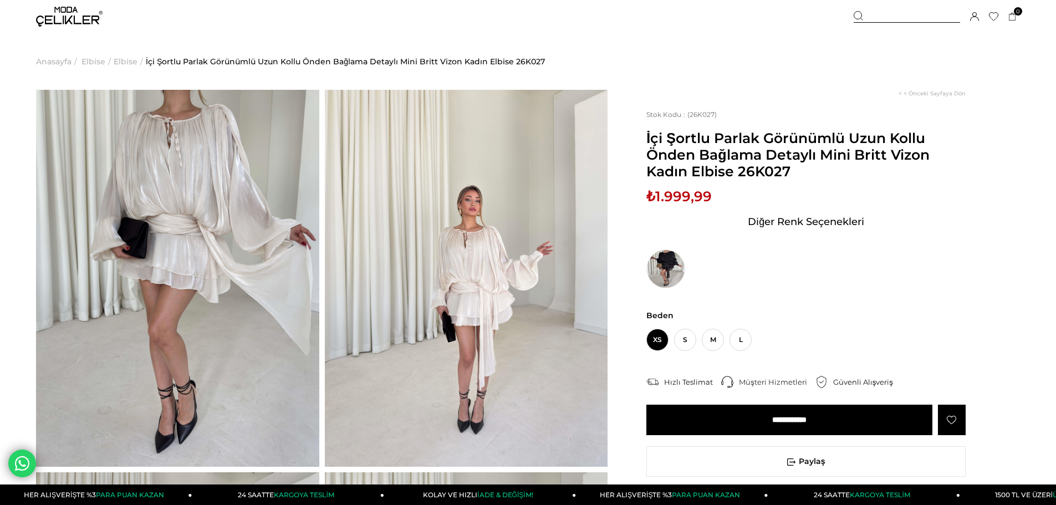 The width and height of the screenshot is (1056, 505). What do you see at coordinates (679, 196) in the screenshot?
I see `span: ₺1.999,99` at bounding box center [679, 196].